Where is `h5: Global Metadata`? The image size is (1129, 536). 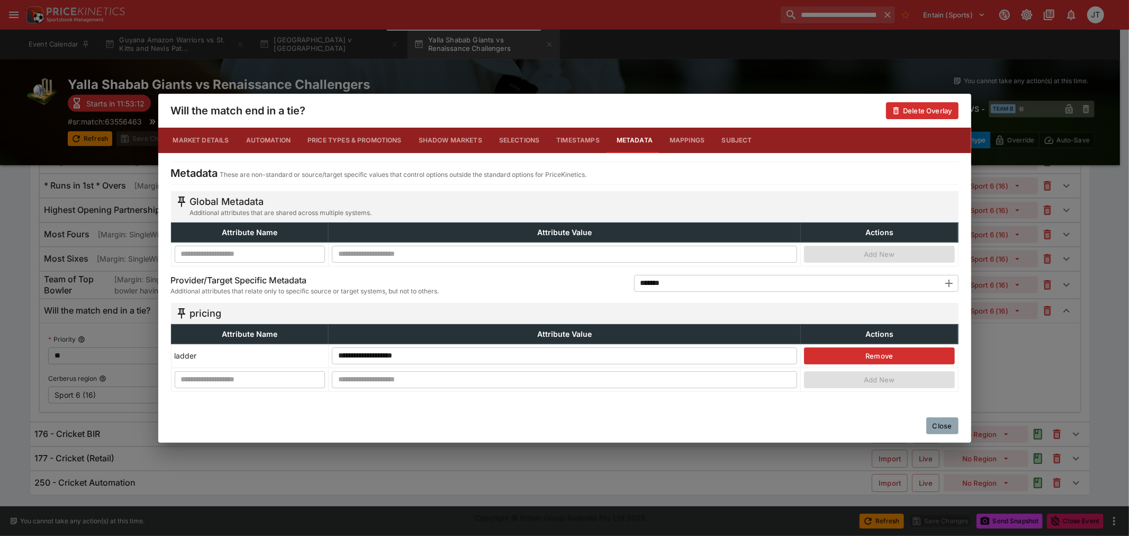
h5: Global Metadata is located at coordinates (281, 201).